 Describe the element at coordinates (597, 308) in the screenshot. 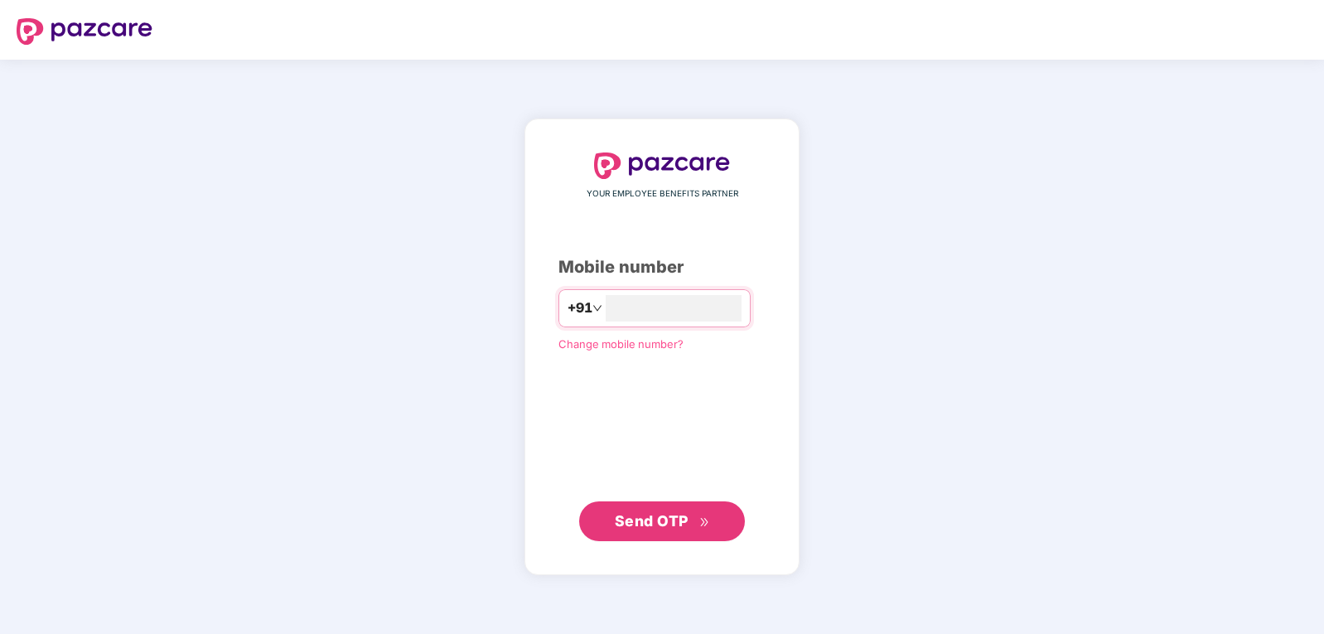

I see `span: down` at that location.